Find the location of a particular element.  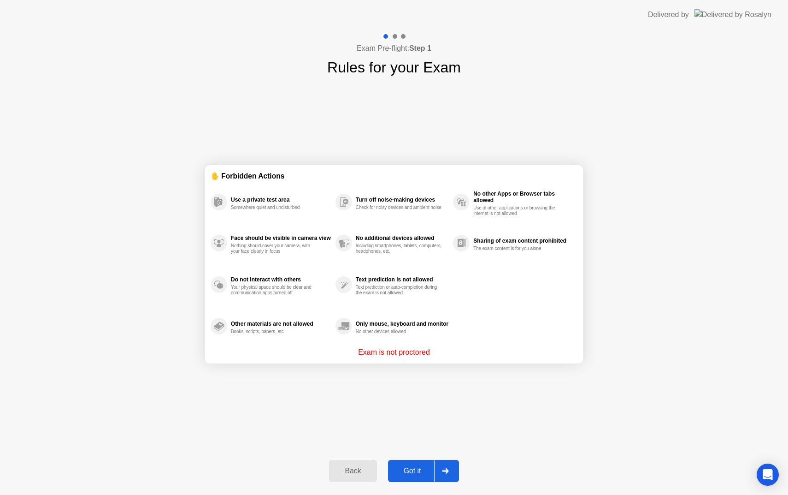

div: ✋ Forbidden Actions is located at coordinates (394, 176).